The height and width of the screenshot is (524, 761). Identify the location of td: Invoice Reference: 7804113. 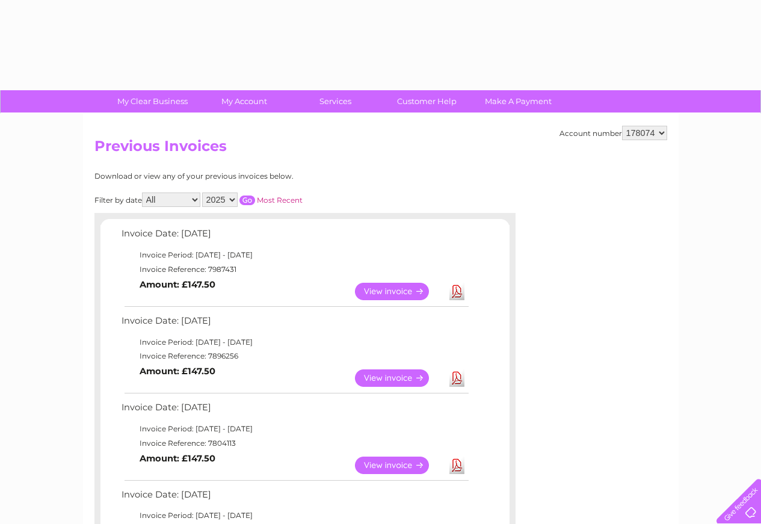
(294, 443).